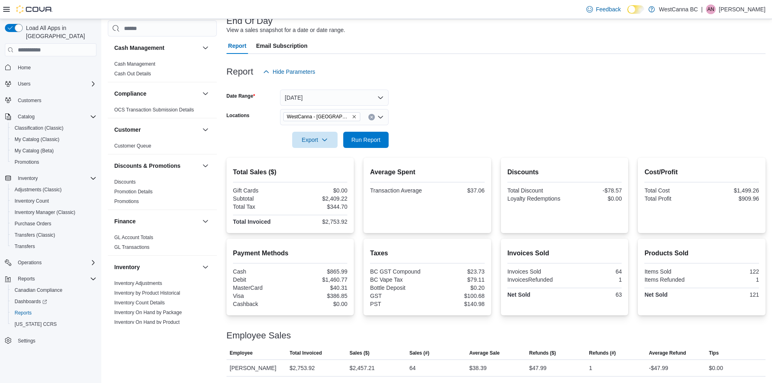 This screenshot has width=772, height=383. Describe the element at coordinates (54, 139) in the screenshot. I see `button: My Catalog (Classic)` at that location.